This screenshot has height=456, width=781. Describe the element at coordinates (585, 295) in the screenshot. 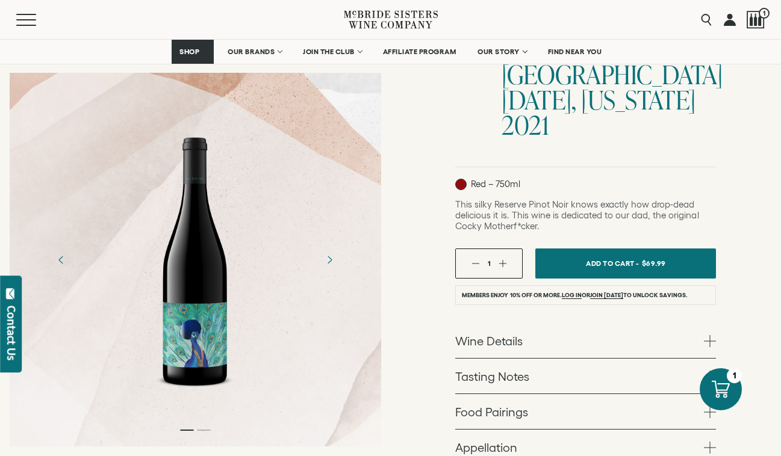

I see `li: Members enjoy 10% off or more. or to unlock savings.` at that location.